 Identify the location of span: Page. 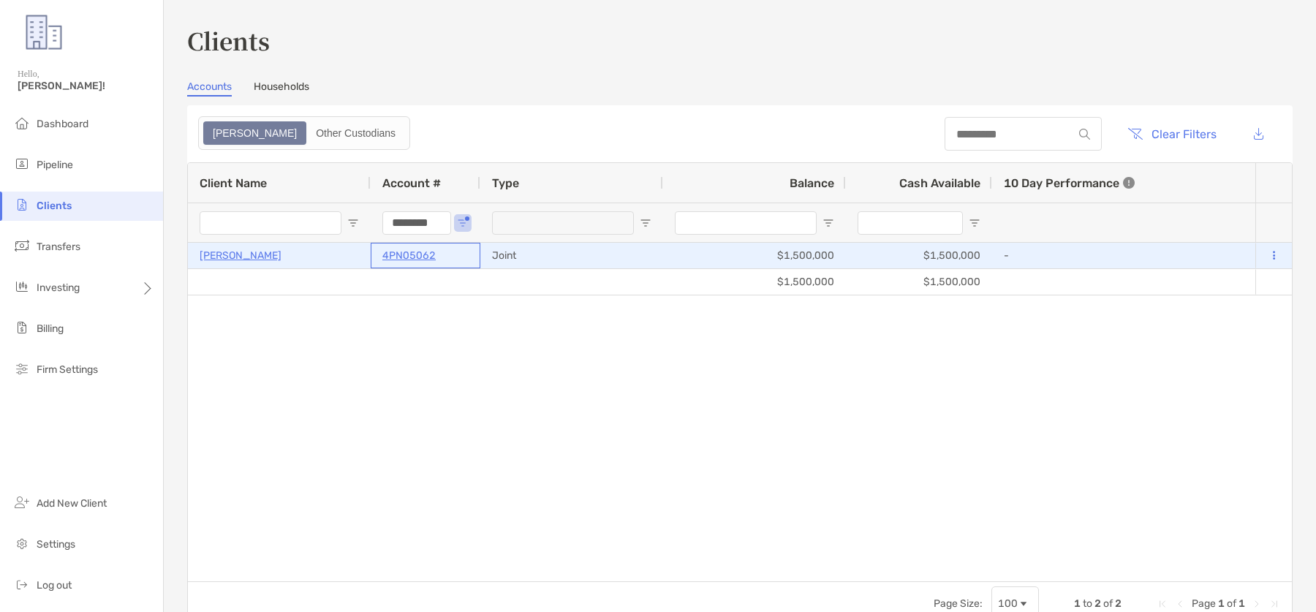
(1203, 603).